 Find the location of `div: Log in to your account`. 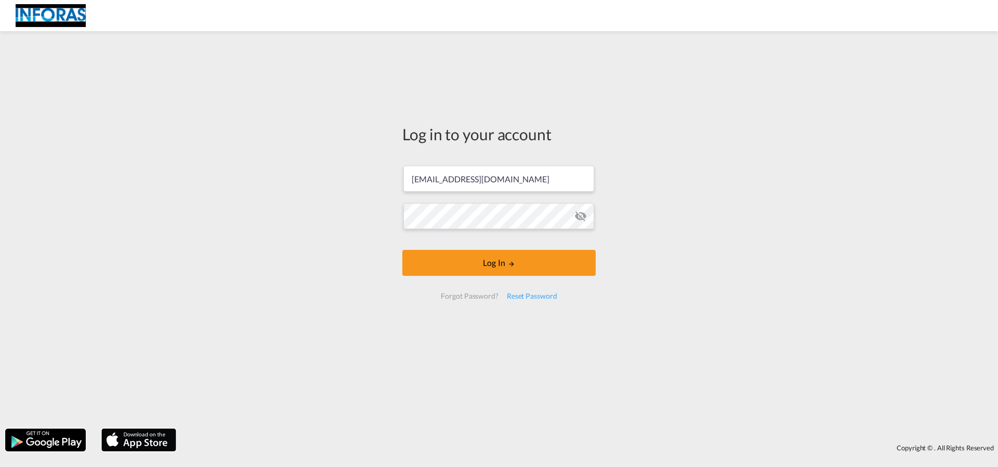

div: Log in to your account is located at coordinates (499, 134).